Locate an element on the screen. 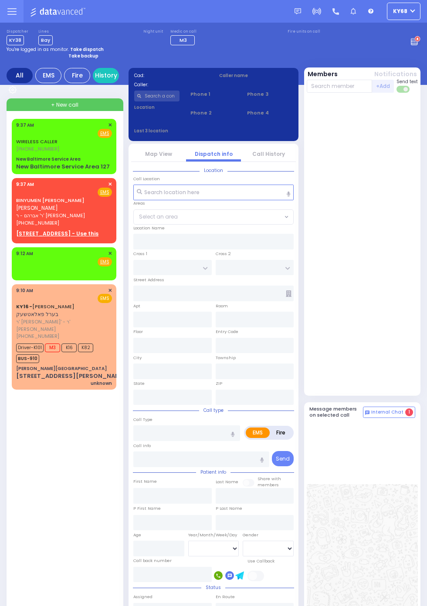  span: KY38 is located at coordinates (15, 40).